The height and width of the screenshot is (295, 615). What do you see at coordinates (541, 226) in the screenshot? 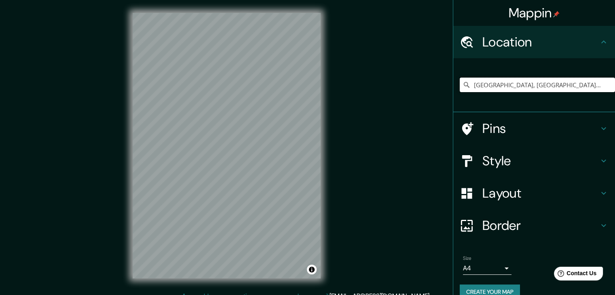
I see `h4: Border` at bounding box center [541, 226].